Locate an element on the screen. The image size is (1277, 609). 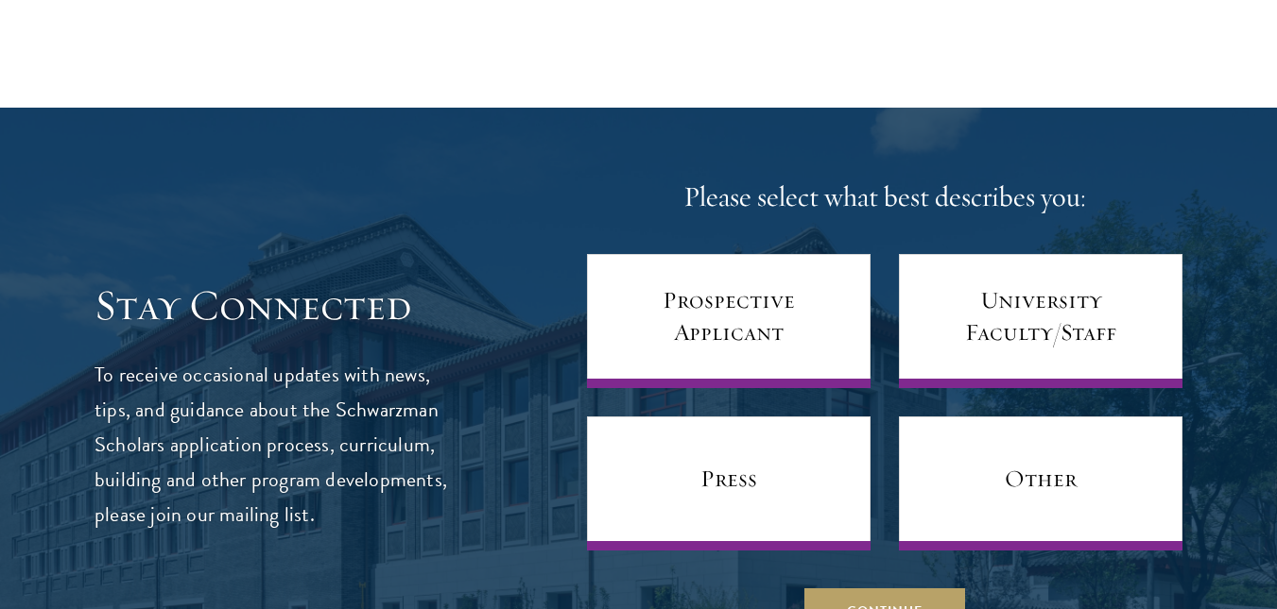
a: Press is located at coordinates (729, 484).